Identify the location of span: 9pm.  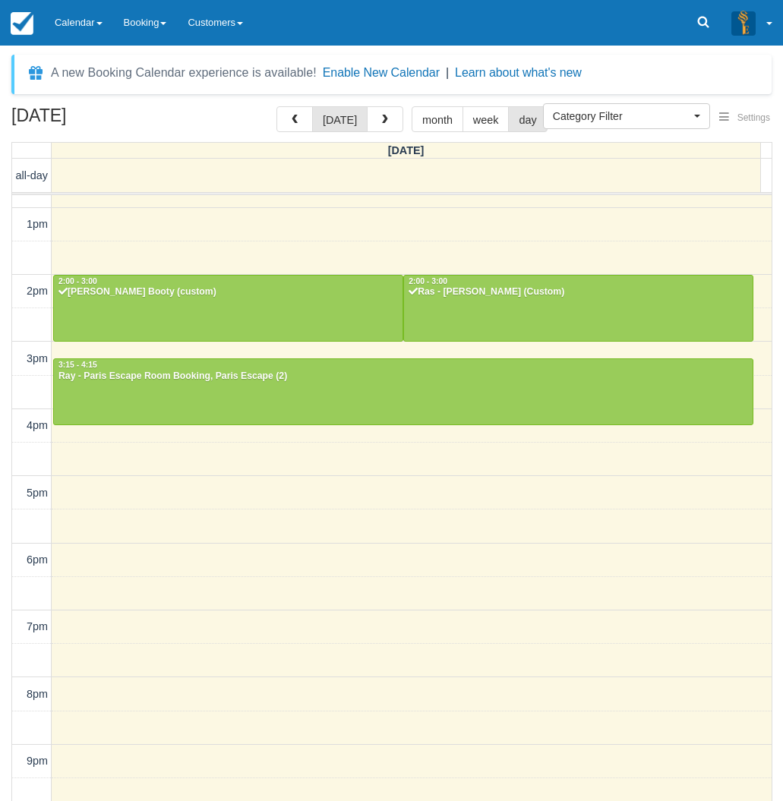
(37, 761).